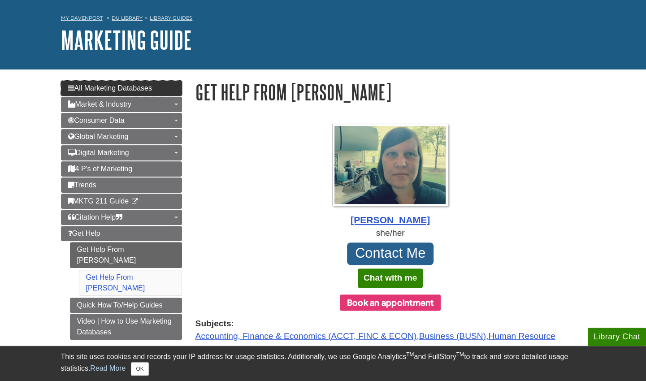 The height and width of the screenshot is (381, 646). What do you see at coordinates (323, 363) in the screenshot?
I see `div: This site uses cookies and records your IP address for usage statistics. Additionally, we use Goo...` at bounding box center [323, 363].